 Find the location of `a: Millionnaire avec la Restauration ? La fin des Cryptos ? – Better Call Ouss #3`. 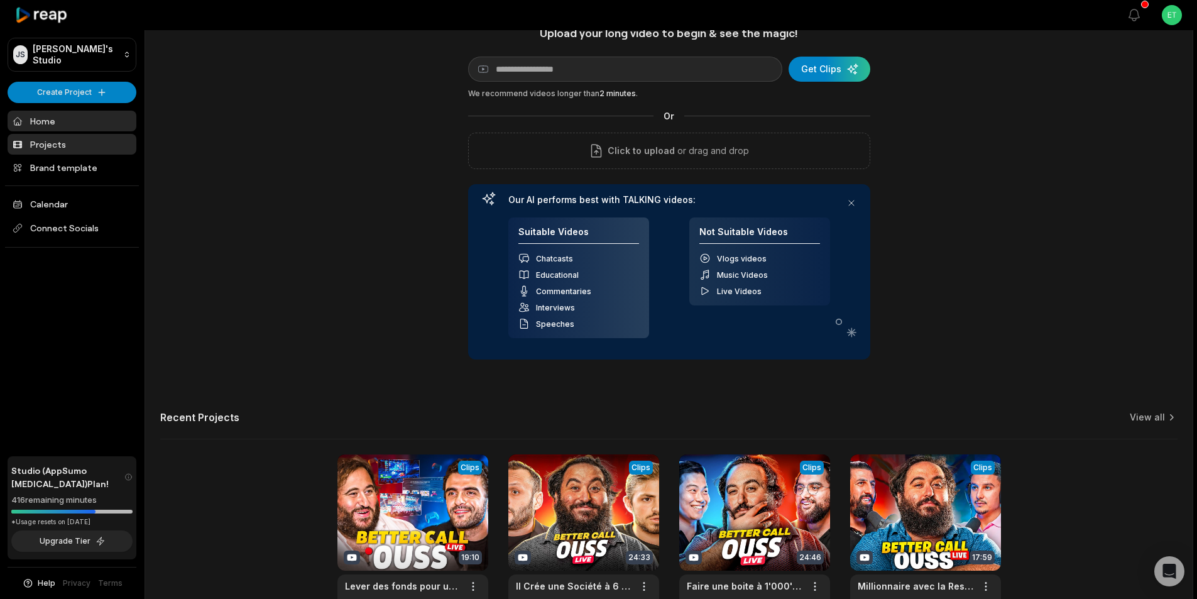

a: Millionnaire avec la Restauration ? La fin des Cryptos ? – Better Call Ouss #3 is located at coordinates (915, 585).